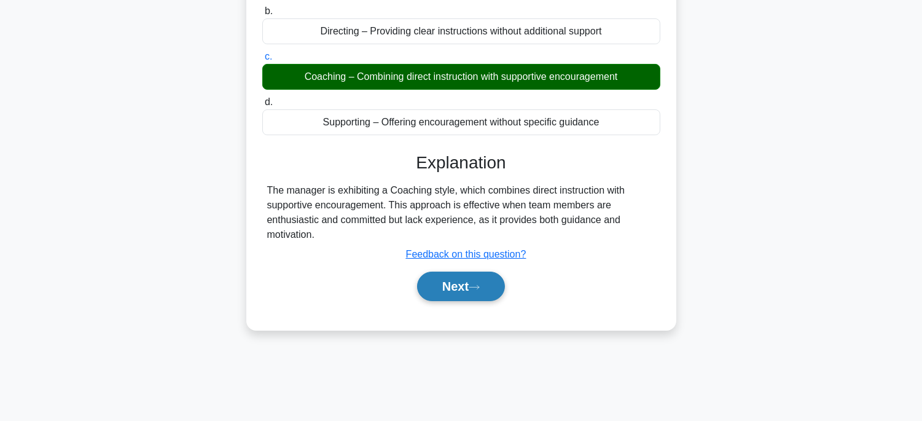  I want to click on a: Feedback on this question?, so click(466, 254).